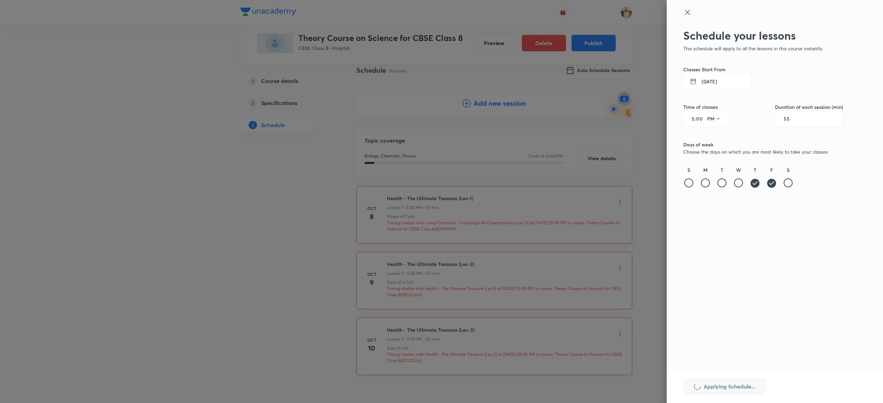 This screenshot has height=403, width=883. What do you see at coordinates (763, 69) in the screenshot?
I see `h6: Classes Start From` at bounding box center [763, 69].